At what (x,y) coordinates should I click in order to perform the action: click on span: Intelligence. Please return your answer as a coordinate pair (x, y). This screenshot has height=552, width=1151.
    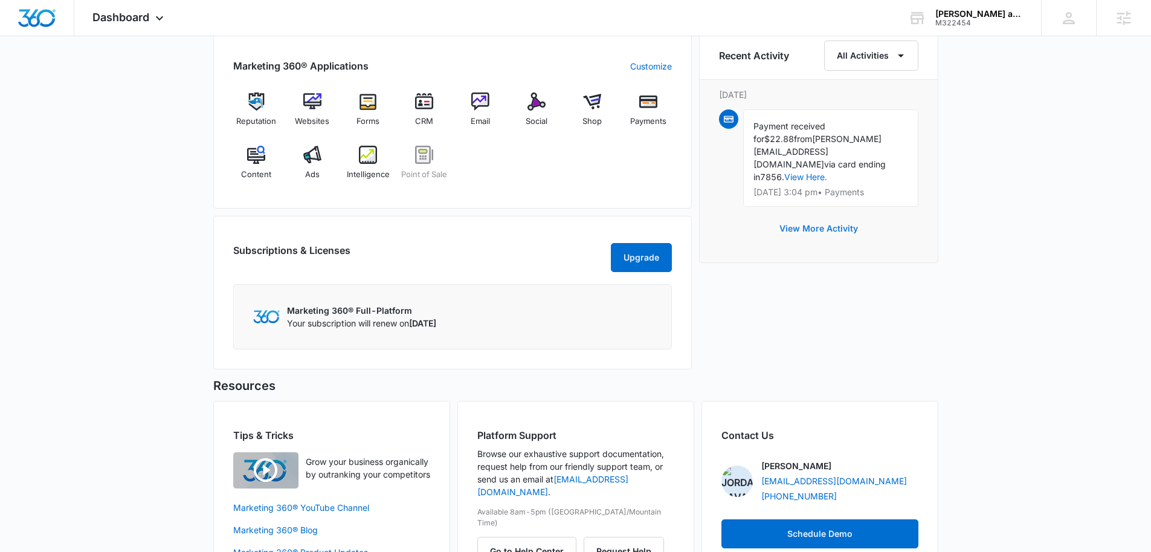
    Looking at the image, I should click on (368, 175).